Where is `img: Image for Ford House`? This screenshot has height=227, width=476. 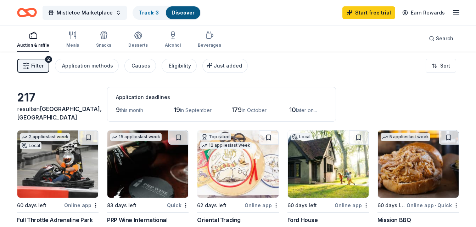
img: Image for Ford House is located at coordinates (328, 164).